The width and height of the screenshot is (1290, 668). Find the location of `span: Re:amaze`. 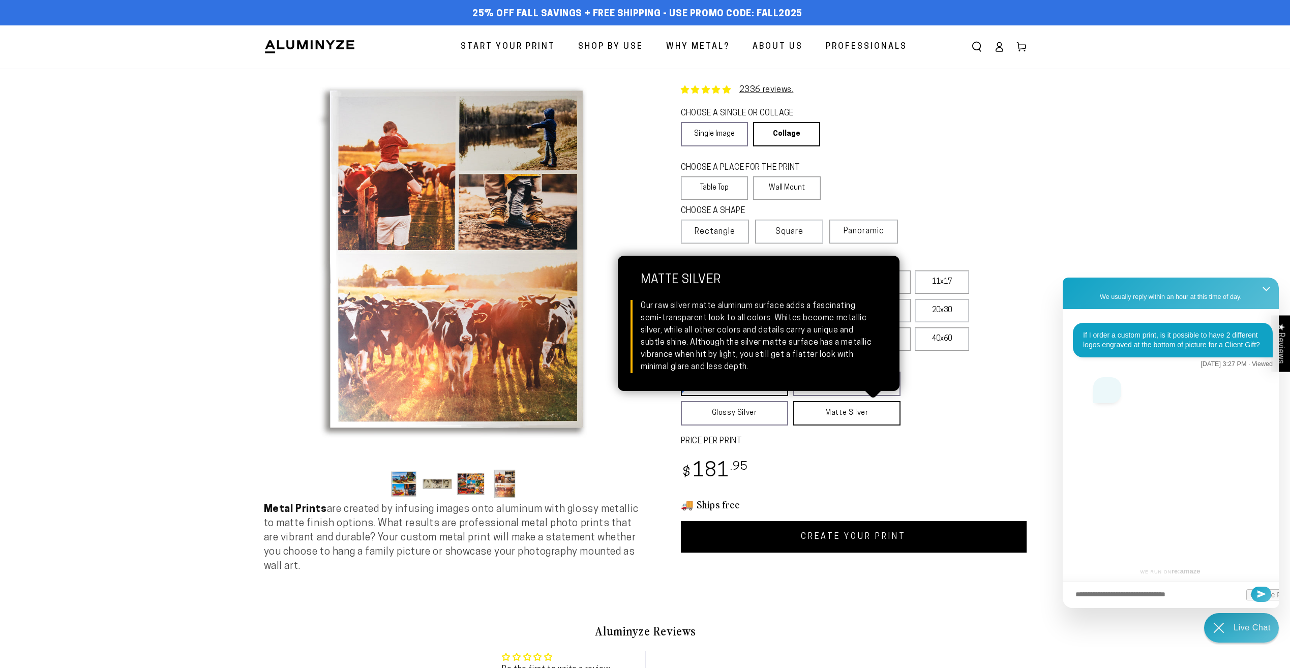

span: Re:amaze is located at coordinates (123, 293).